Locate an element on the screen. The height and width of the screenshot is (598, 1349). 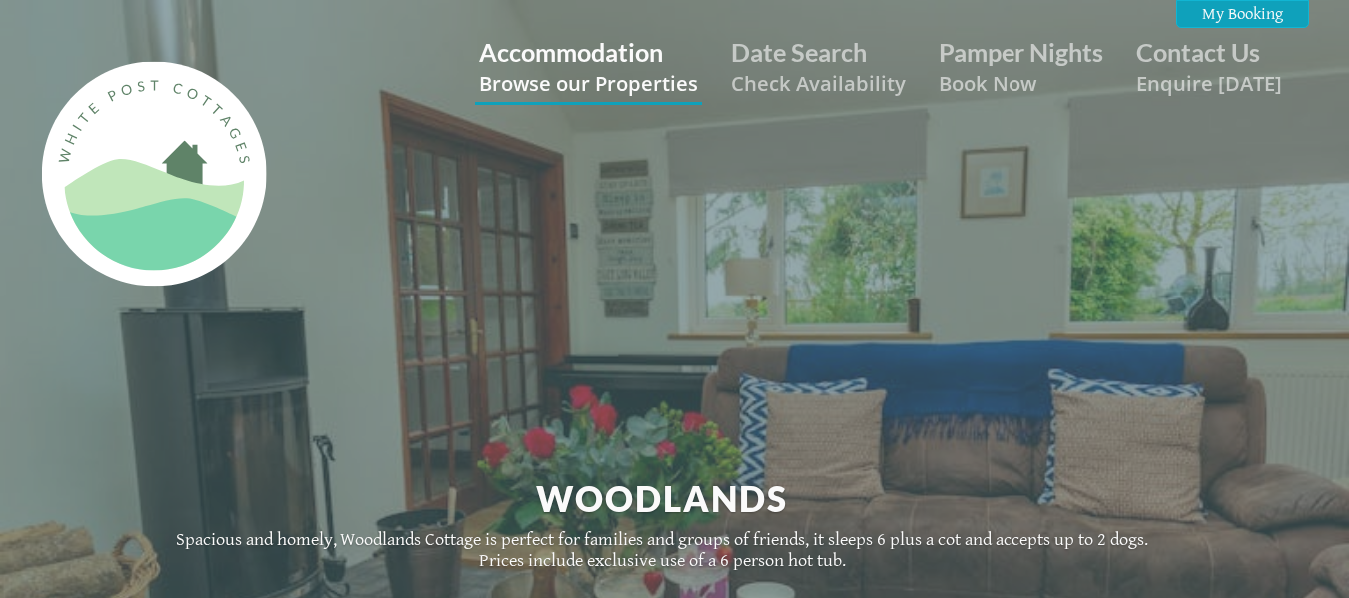
a: Pamper NightsBook Now is located at coordinates (1021, 67).